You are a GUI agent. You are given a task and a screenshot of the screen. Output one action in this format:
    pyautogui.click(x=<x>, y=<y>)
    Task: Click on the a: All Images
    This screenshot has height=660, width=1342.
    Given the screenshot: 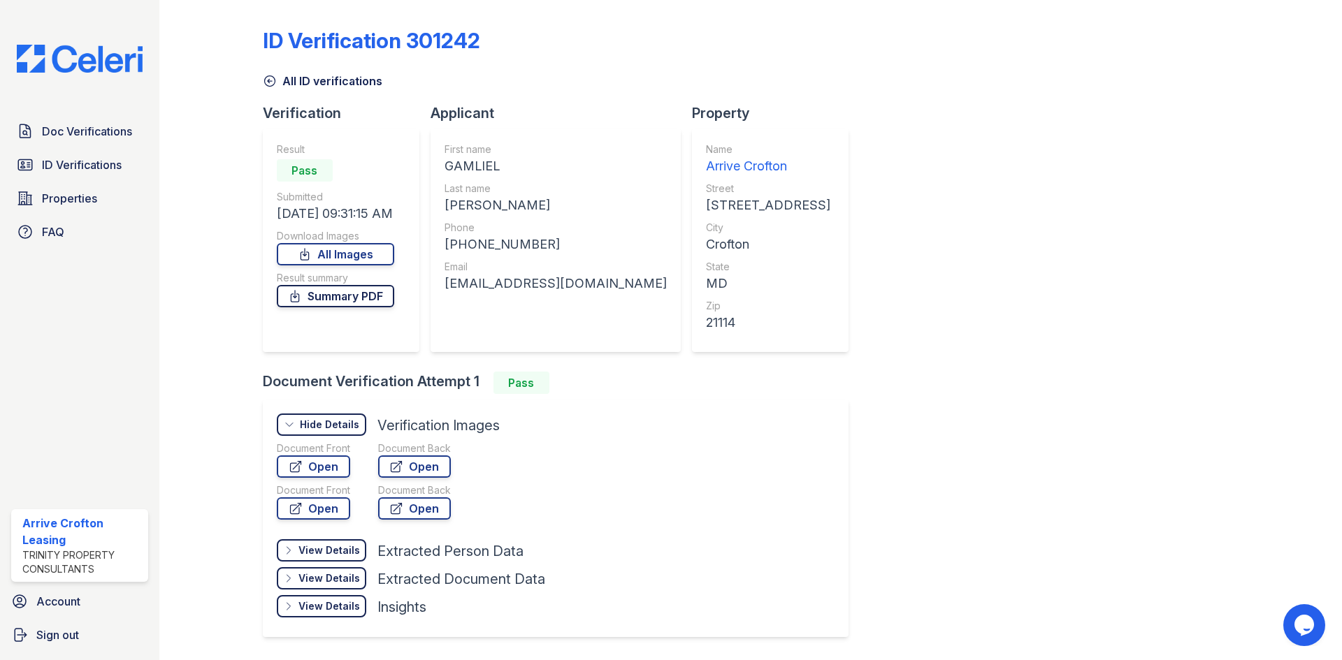 What is the action you would take?
    pyautogui.click(x=335, y=254)
    